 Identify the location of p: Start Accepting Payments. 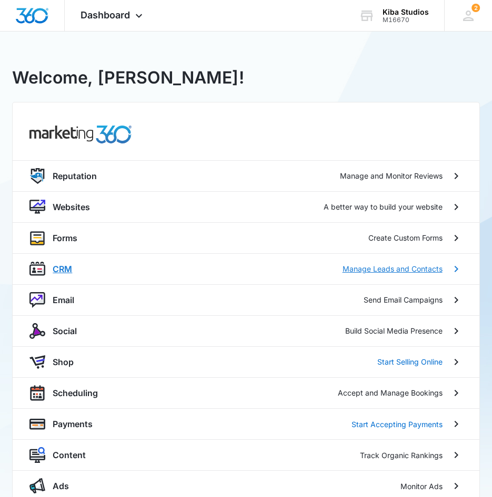
(396, 424).